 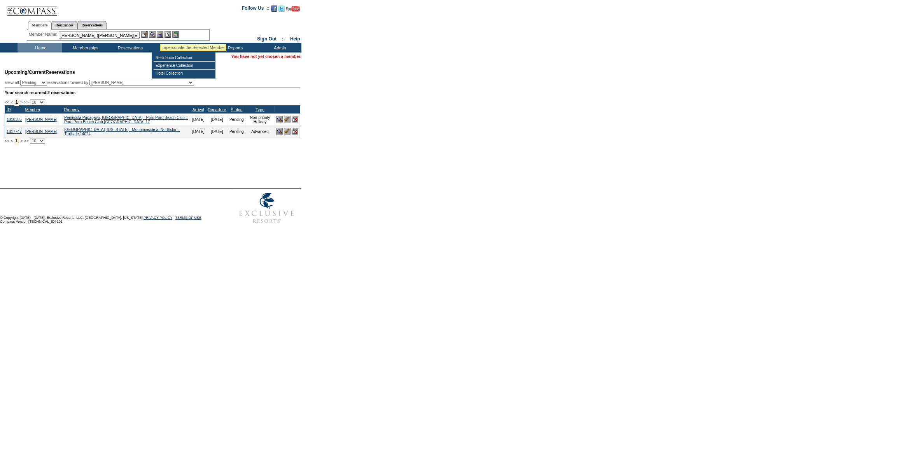 What do you see at coordinates (101, 82) in the screenshot?
I see `div: View all: reservations owned by:` at bounding box center [101, 82].